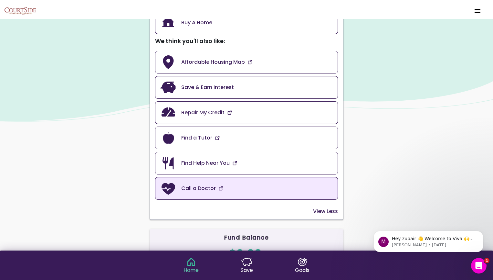 The image size is (493, 280). Describe the element at coordinates (247, 265) in the screenshot. I see `a: singleWord.saveSave` at that location.